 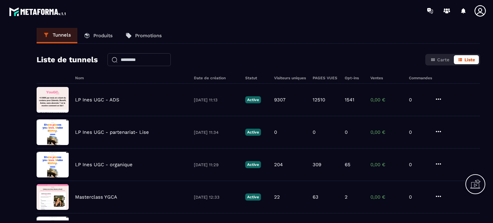 I want to click on p: LP Ines UGC - ADS, so click(x=97, y=100).